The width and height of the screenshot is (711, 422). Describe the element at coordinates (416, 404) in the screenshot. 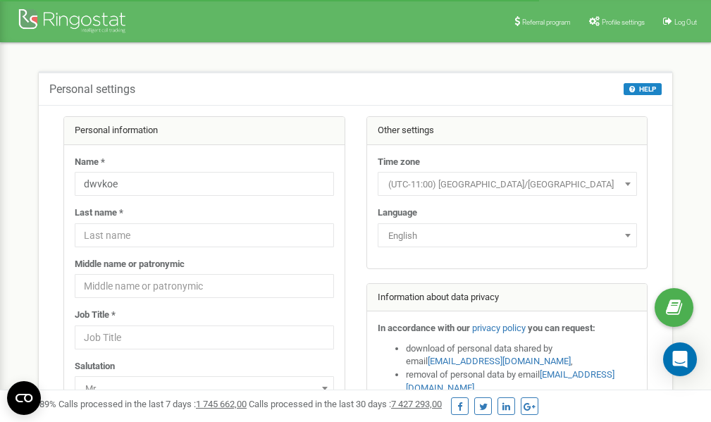

I see `u: 7 427 293,00` at that location.